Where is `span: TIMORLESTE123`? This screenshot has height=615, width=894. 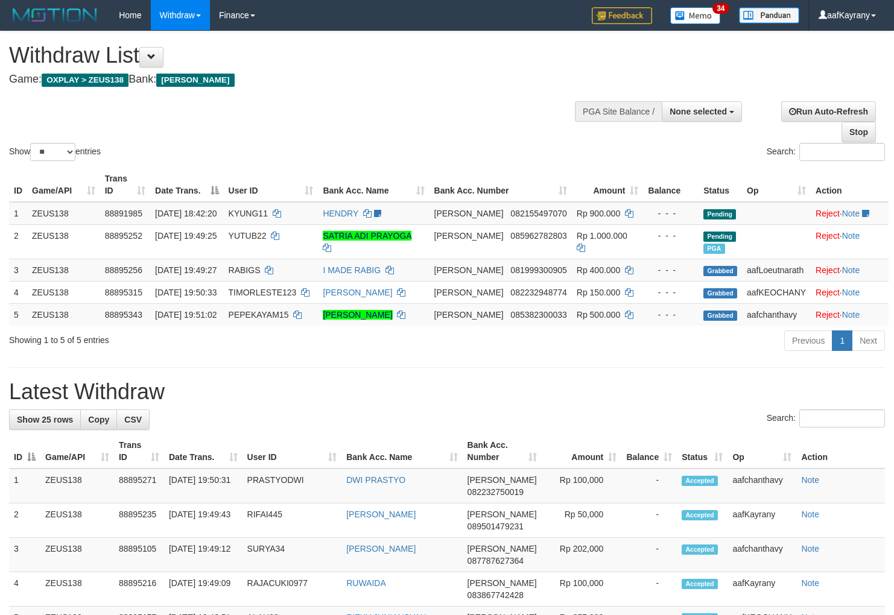
span: TIMORLESTE123 is located at coordinates (262, 293).